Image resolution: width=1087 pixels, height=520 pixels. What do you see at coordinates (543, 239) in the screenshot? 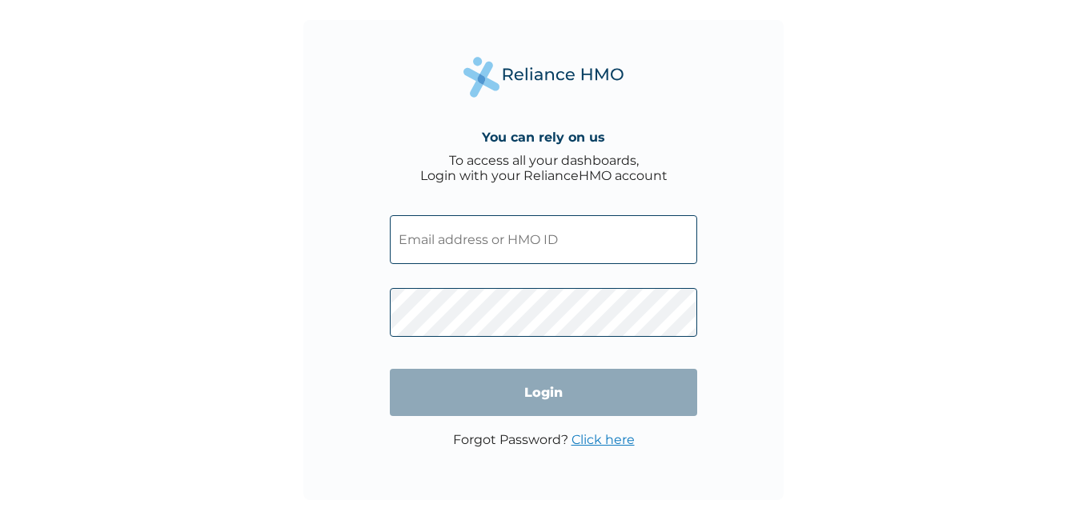
I see `input: Email address or HMO ID` at bounding box center [543, 239].